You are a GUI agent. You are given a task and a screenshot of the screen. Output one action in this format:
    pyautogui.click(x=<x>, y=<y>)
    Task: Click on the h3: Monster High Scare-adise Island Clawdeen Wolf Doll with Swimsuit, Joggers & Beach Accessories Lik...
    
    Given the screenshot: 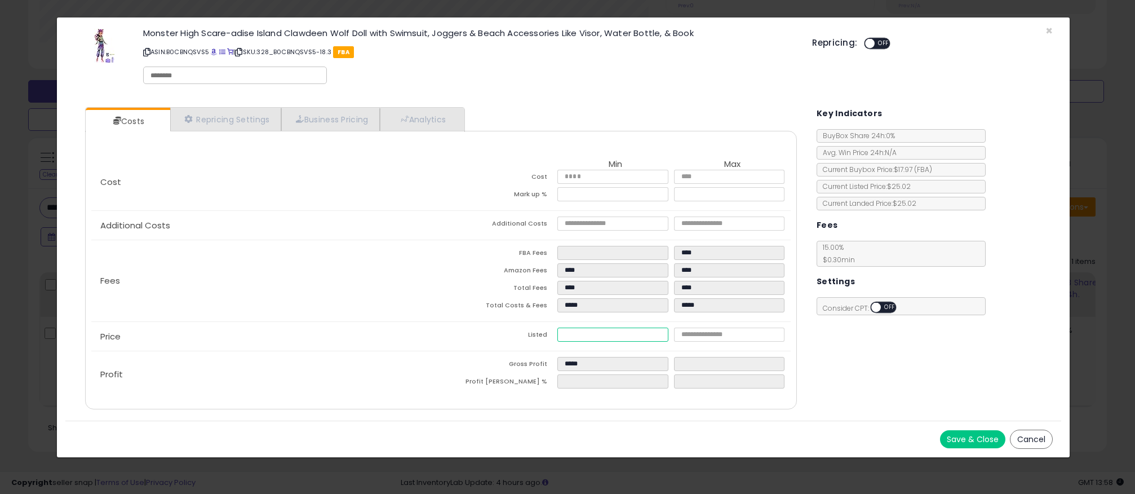 What is the action you would take?
    pyautogui.click(x=469, y=33)
    